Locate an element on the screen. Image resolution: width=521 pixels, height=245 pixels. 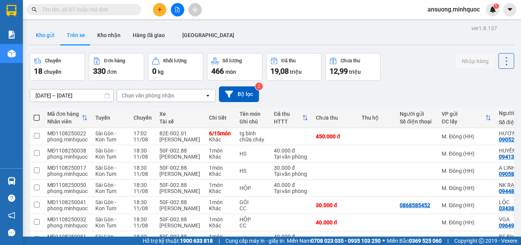
button: Đơn hàng330đơn is located at coordinates (116, 67).